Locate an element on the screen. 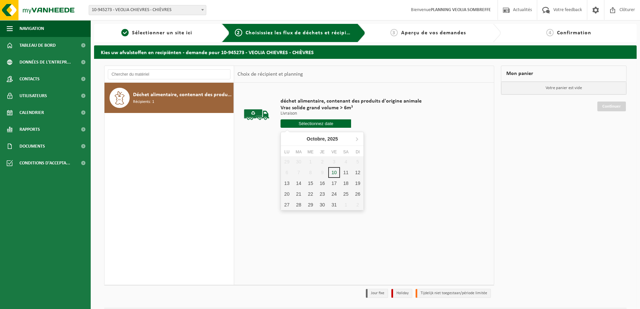  div: 14 is located at coordinates (298, 183).